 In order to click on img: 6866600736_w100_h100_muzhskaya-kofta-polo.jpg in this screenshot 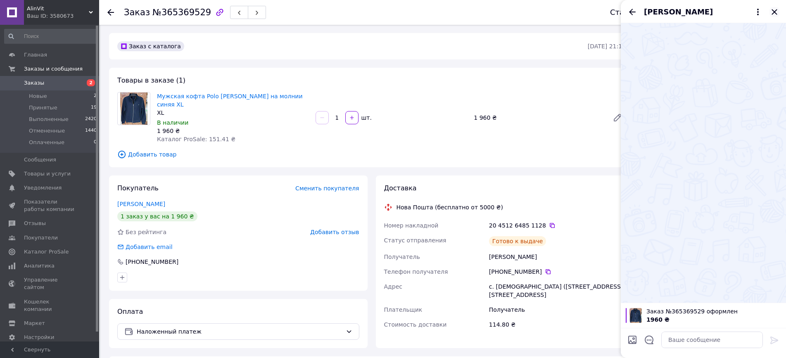, I will do `click(636, 316)`.